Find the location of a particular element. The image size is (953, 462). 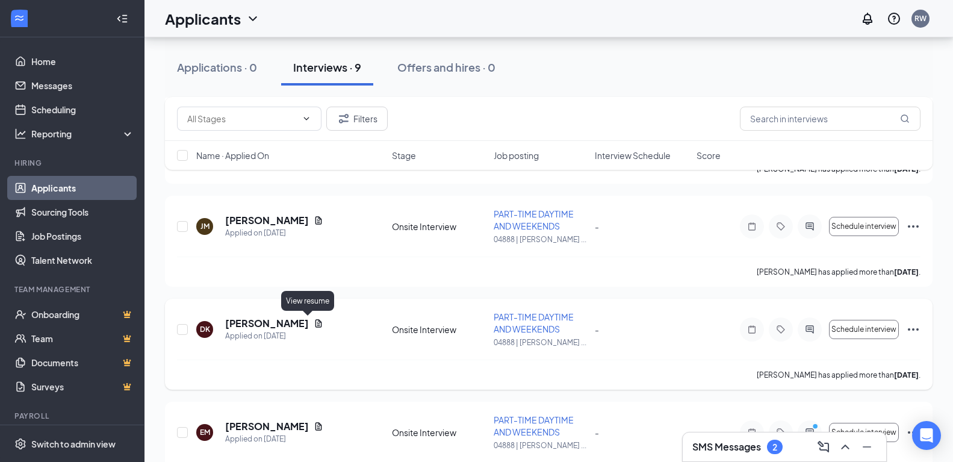

svg: Notifications is located at coordinates (868, 19).